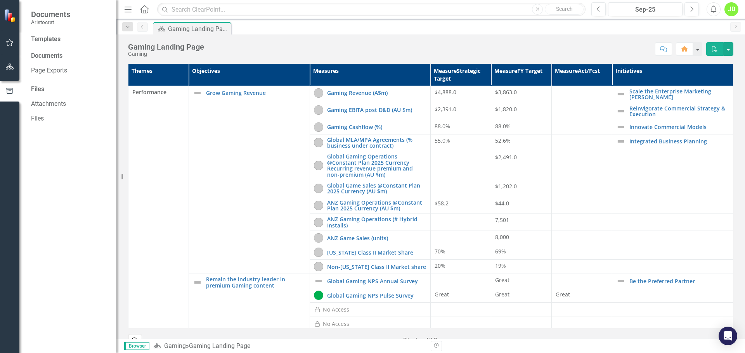 The image size is (745, 353). I want to click on span: 70%, so click(440, 251).